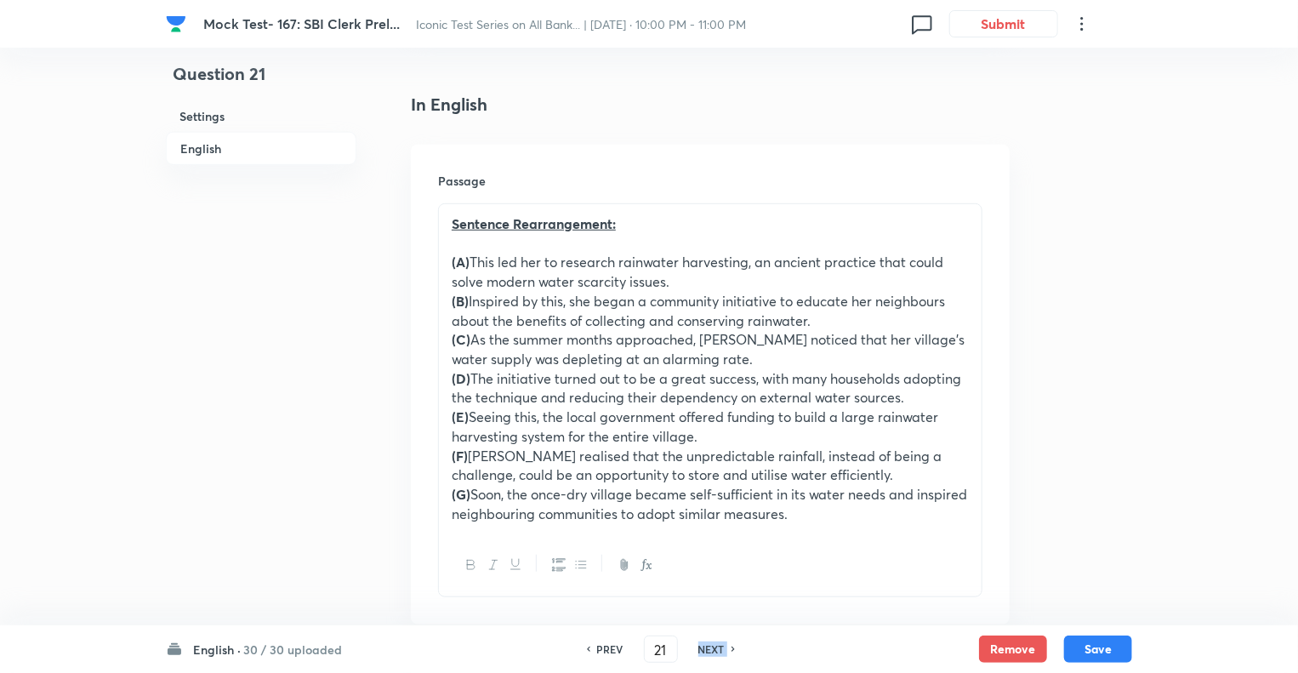 The height and width of the screenshot is (673, 1298). I want to click on h6: Passage, so click(710, 180).